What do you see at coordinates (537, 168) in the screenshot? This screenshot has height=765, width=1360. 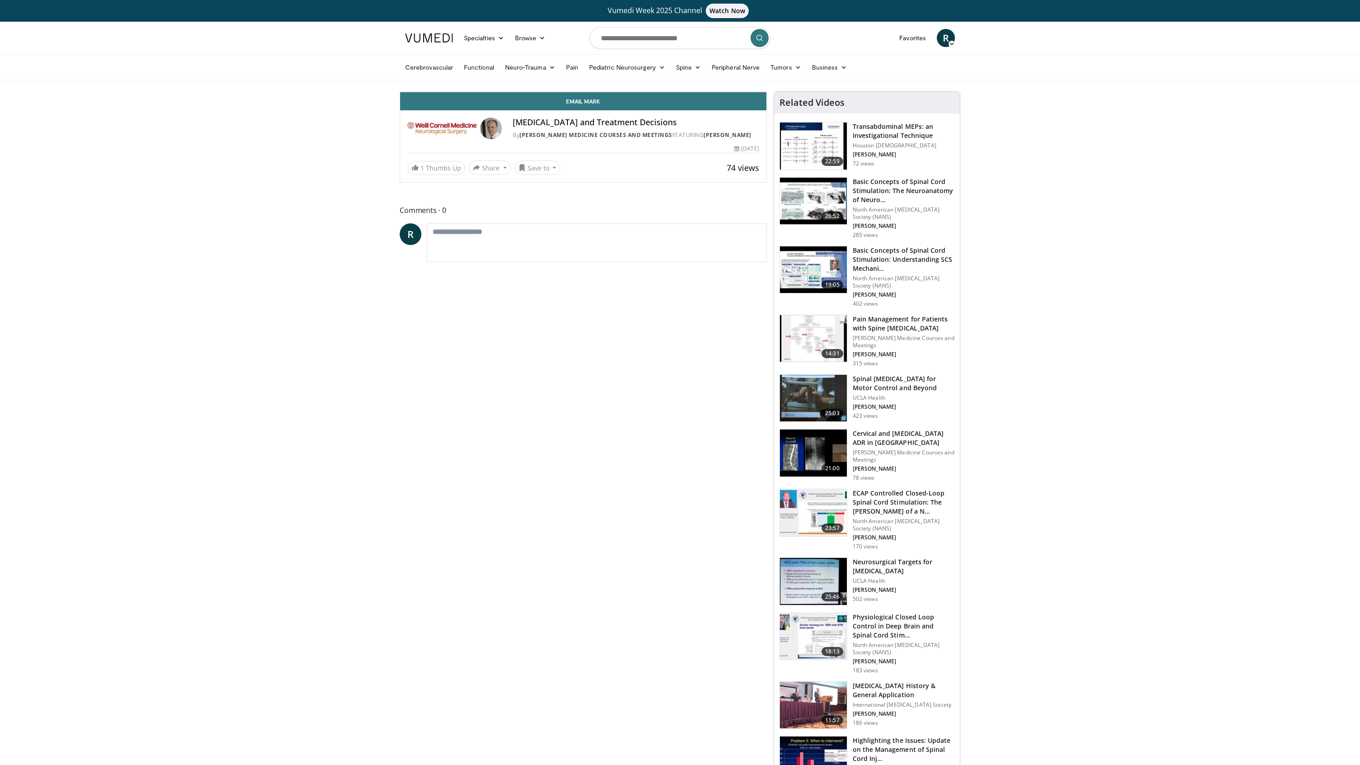 I see `button: Save to` at bounding box center [537, 168].